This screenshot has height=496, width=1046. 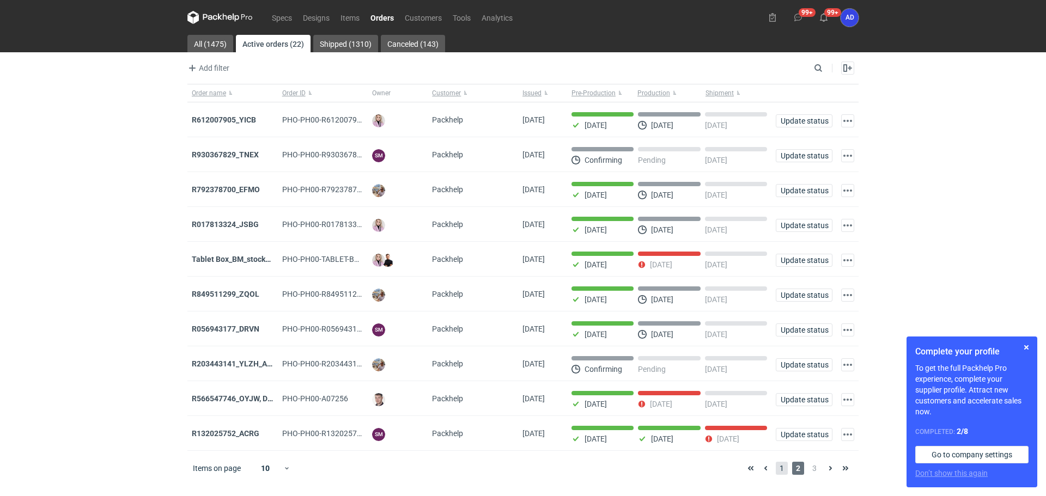 What do you see at coordinates (972, 352) in the screenshot?
I see `h1: Complete your profile` at bounding box center [972, 352].